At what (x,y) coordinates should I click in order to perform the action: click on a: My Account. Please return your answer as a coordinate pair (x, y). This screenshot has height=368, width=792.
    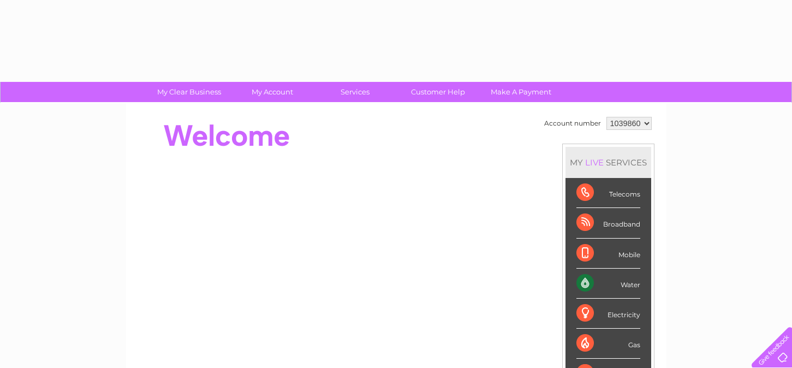
    Looking at the image, I should click on (272, 92).